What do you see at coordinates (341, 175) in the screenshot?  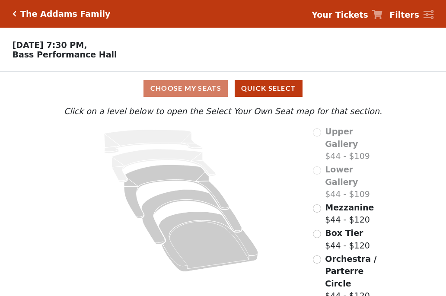 I see `span: Lower Gallery` at bounding box center [341, 175].